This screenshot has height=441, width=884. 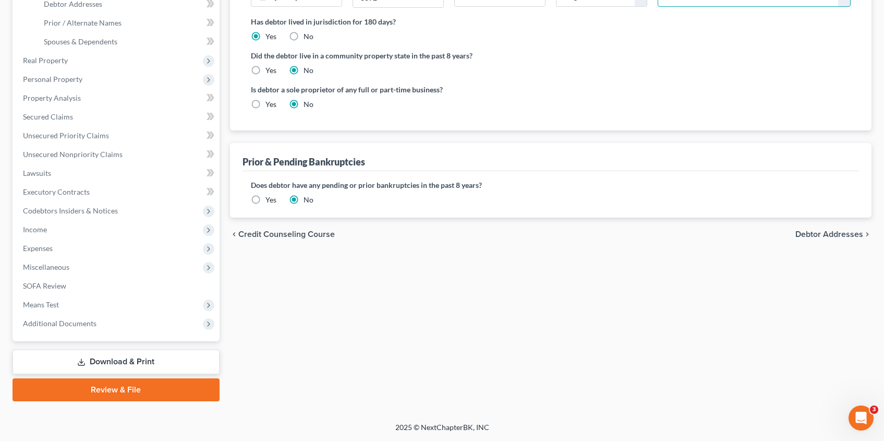 What do you see at coordinates (117, 136) in the screenshot?
I see `a: Unsecured Priority Claims` at bounding box center [117, 136].